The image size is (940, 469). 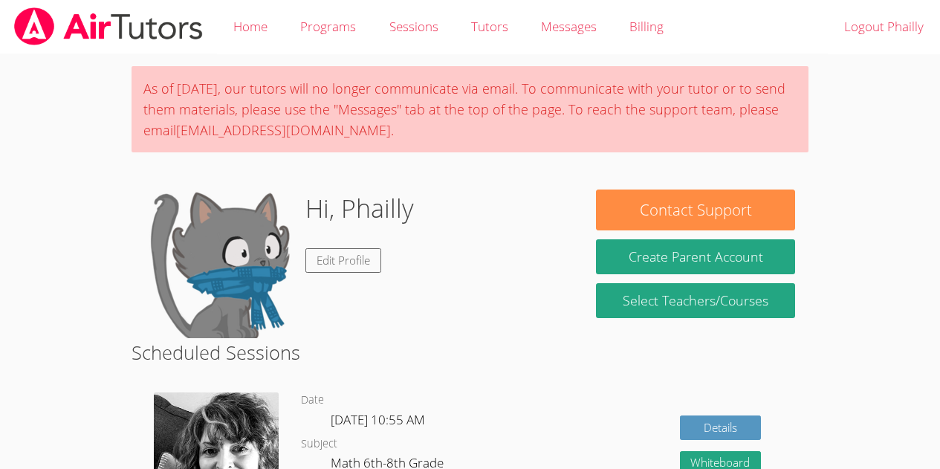 What do you see at coordinates (695, 209) in the screenshot?
I see `button: Contact Support` at bounding box center [695, 209].